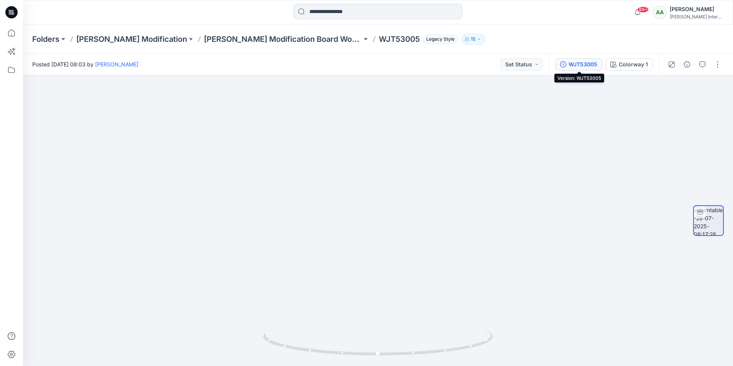  What do you see at coordinates (708, 220) in the screenshot?
I see `img: turntable-28-07-2025-08:17:28` at bounding box center [708, 220].